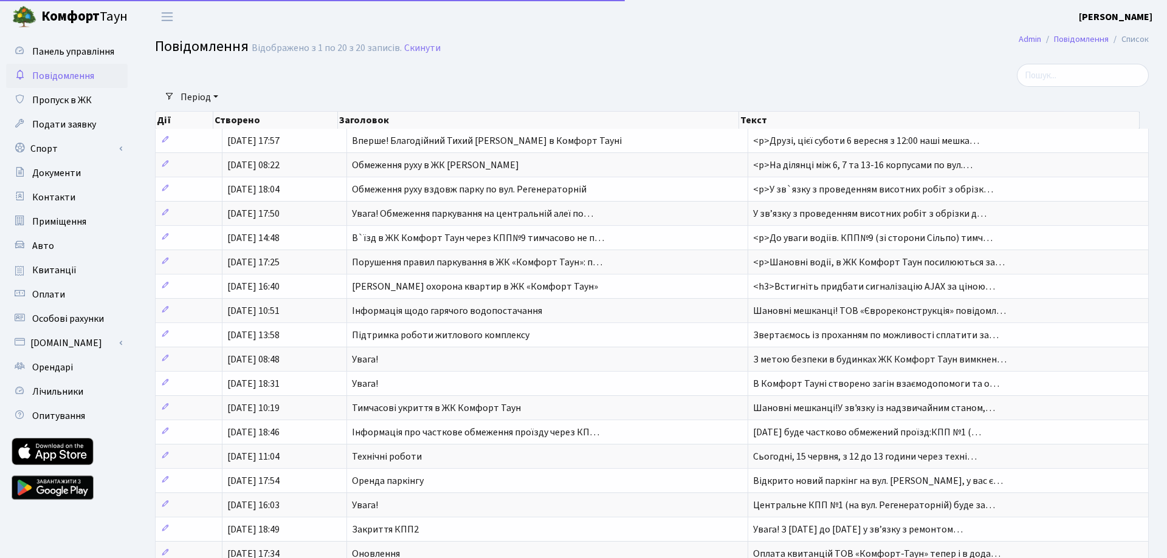 The height and width of the screenshot is (558, 1167). What do you see at coordinates (59, 222) in the screenshot?
I see `span: Приміщення` at bounding box center [59, 222].